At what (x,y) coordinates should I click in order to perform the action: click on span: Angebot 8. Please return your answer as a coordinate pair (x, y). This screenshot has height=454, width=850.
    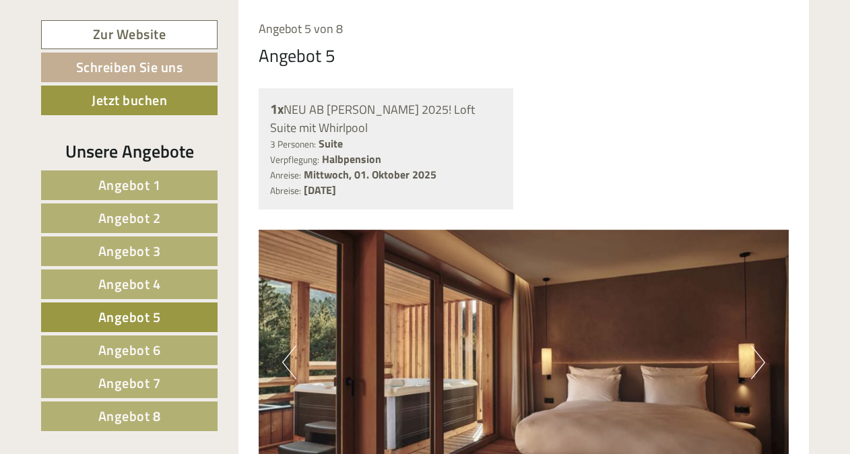
    Looking at the image, I should click on (129, 416).